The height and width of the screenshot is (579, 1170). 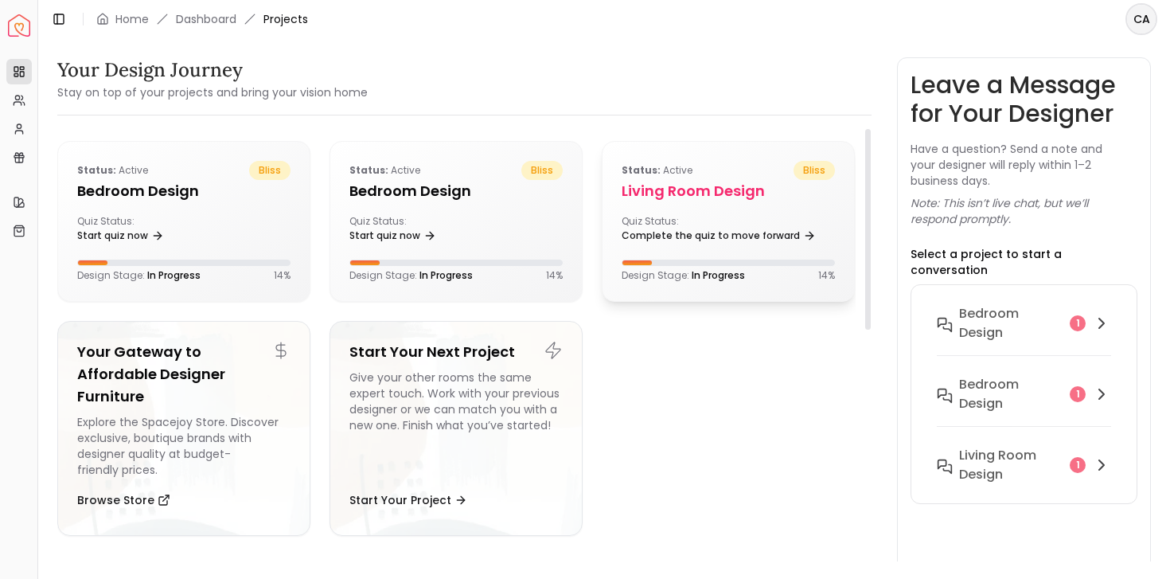 What do you see at coordinates (456, 352) in the screenshot?
I see `h5: Start Your Next Project` at bounding box center [456, 352].